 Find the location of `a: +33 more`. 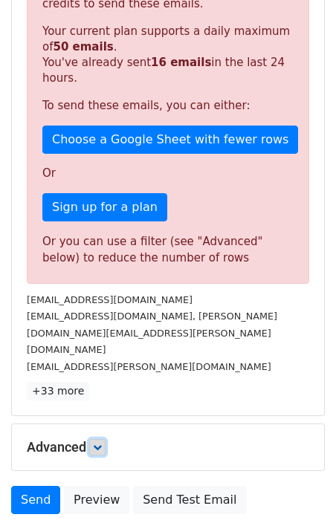

a: +33 more is located at coordinates (58, 391).